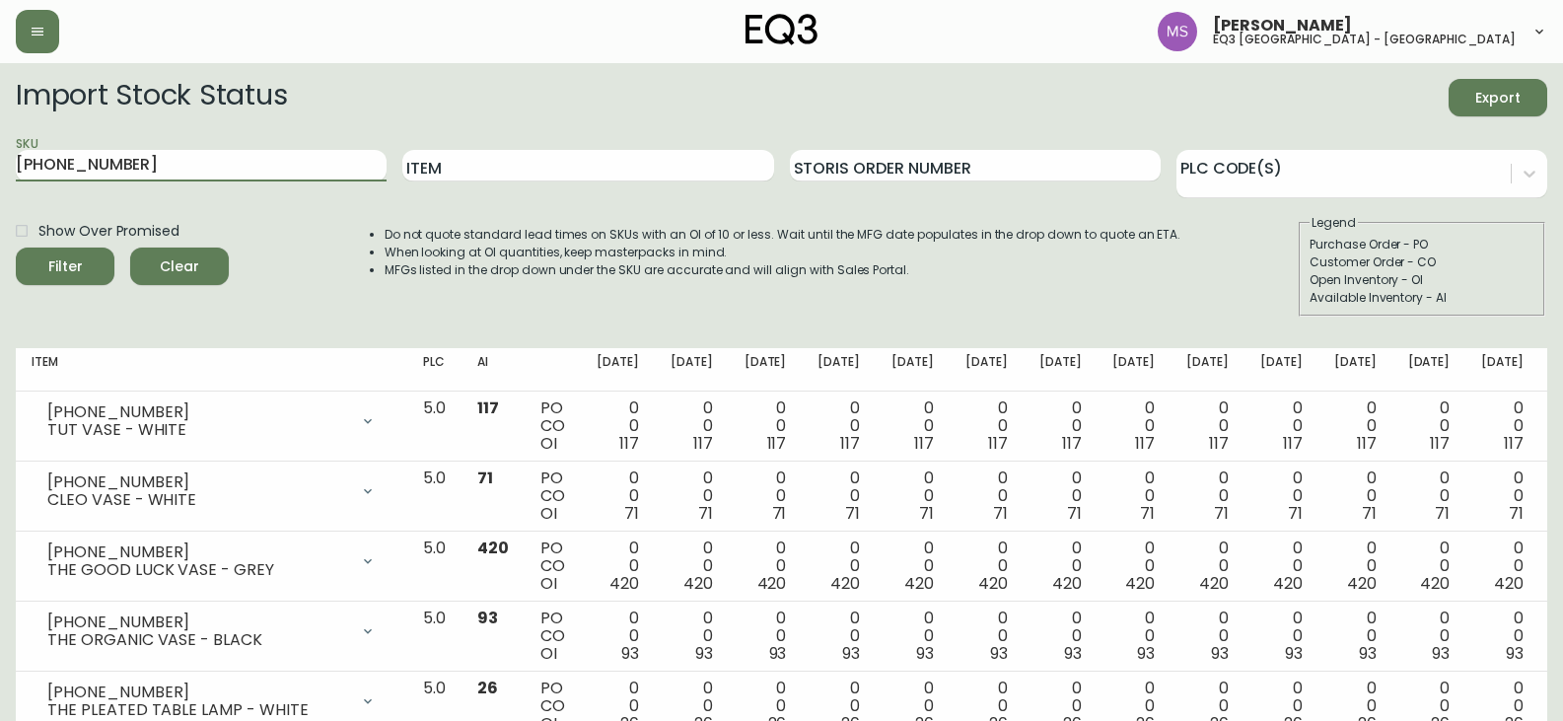  What do you see at coordinates (782, 30) in the screenshot?
I see `img: logo` at bounding box center [782, 30].